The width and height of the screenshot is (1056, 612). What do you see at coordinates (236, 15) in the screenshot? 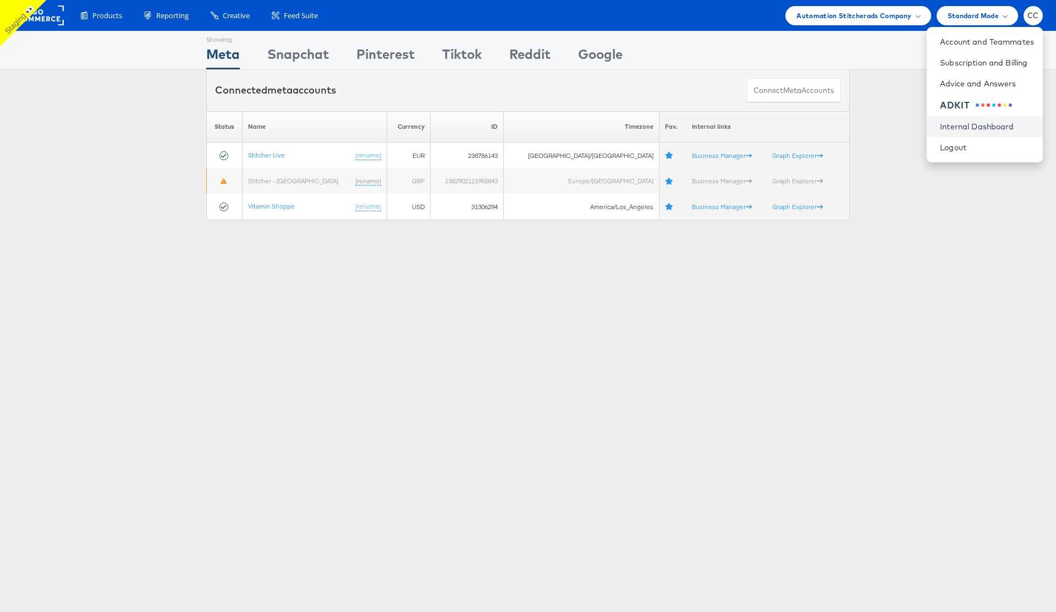
I see `span: Creative` at bounding box center [236, 15].